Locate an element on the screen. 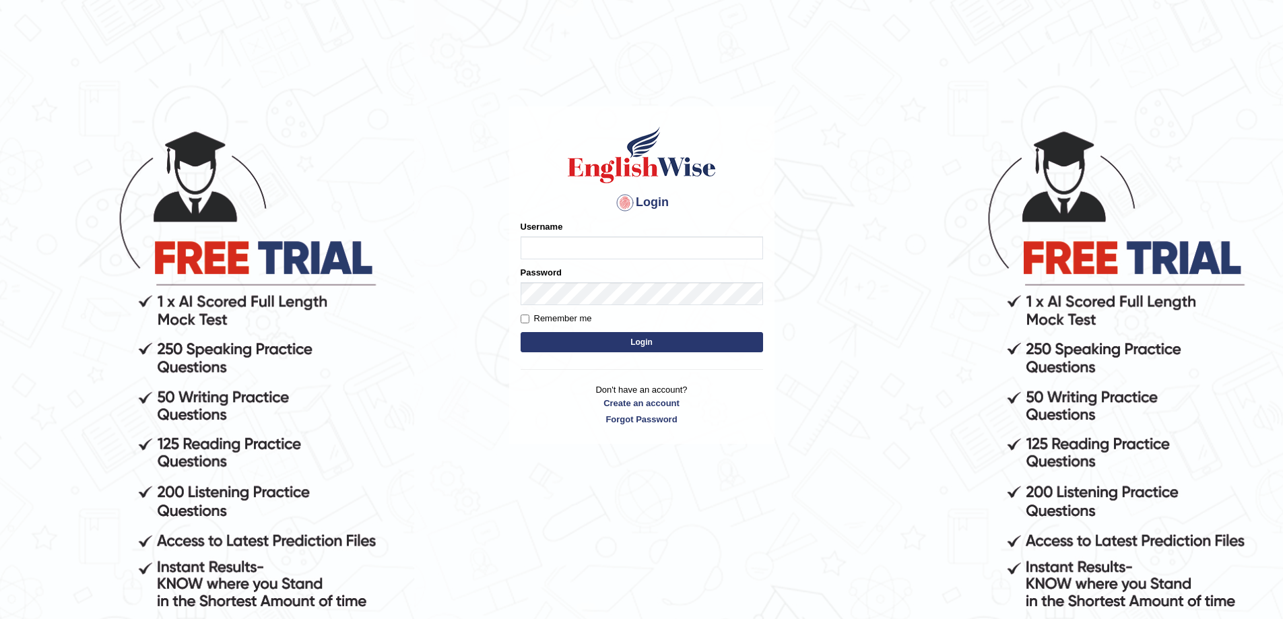  a: Create an account is located at coordinates (642, 403).